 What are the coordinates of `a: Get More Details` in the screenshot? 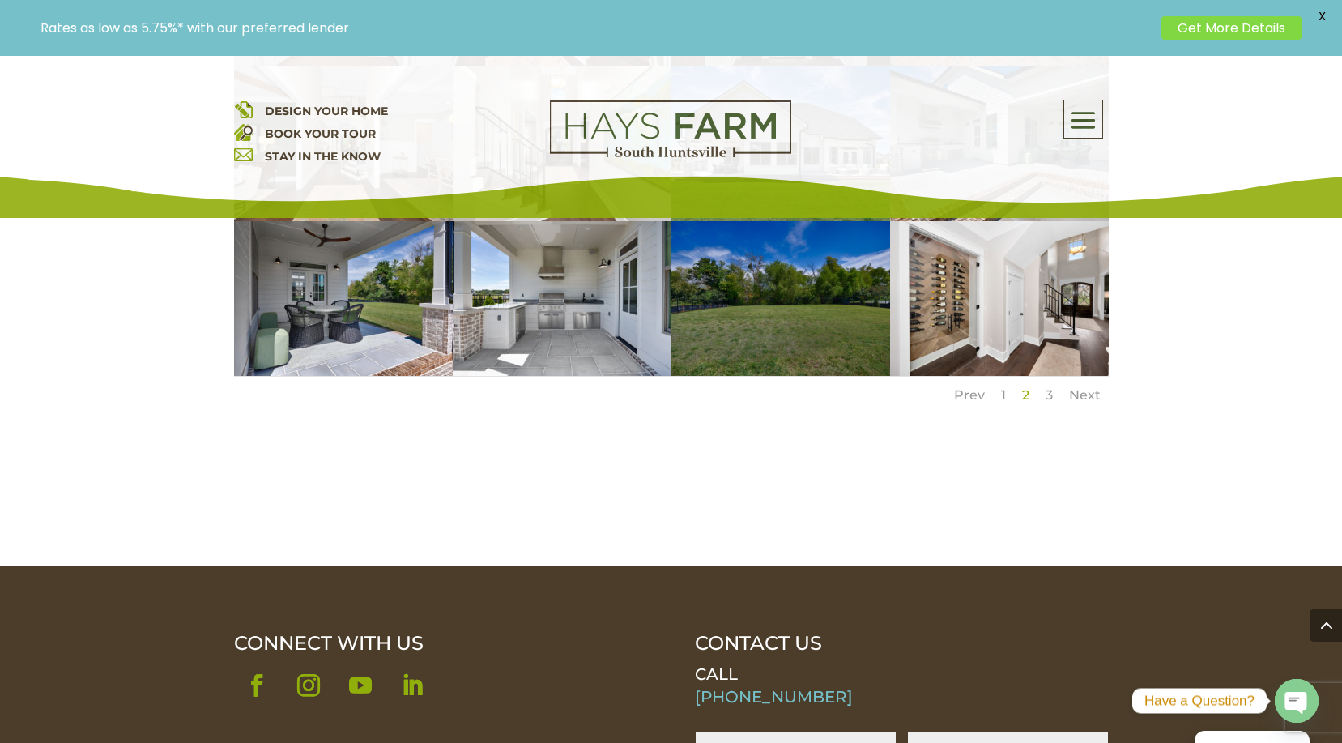 It's located at (1231, 28).